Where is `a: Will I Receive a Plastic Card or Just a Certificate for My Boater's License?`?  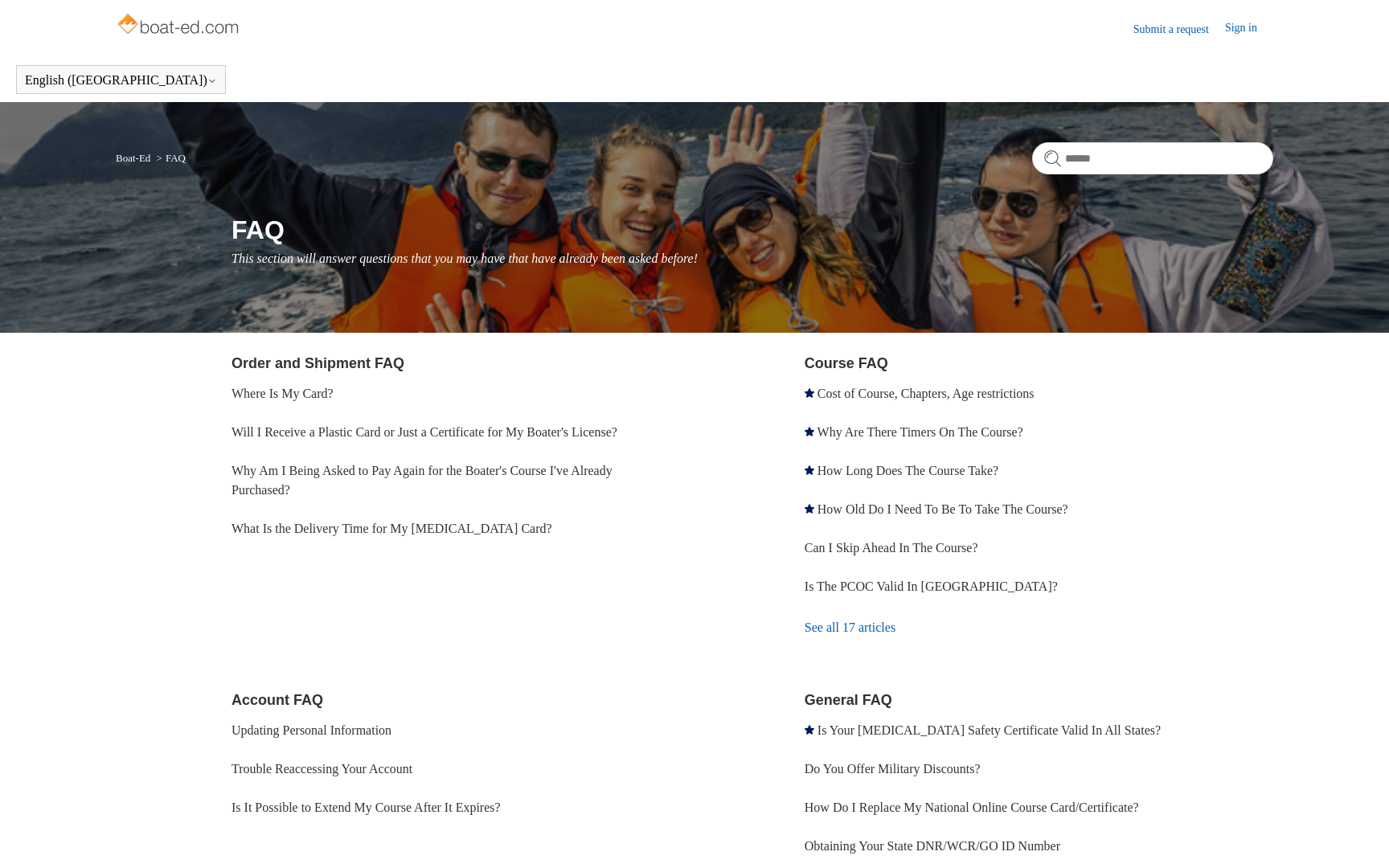 a: Will I Receive a Plastic Card or Just a Certificate for My Boater's License? is located at coordinates (424, 432).